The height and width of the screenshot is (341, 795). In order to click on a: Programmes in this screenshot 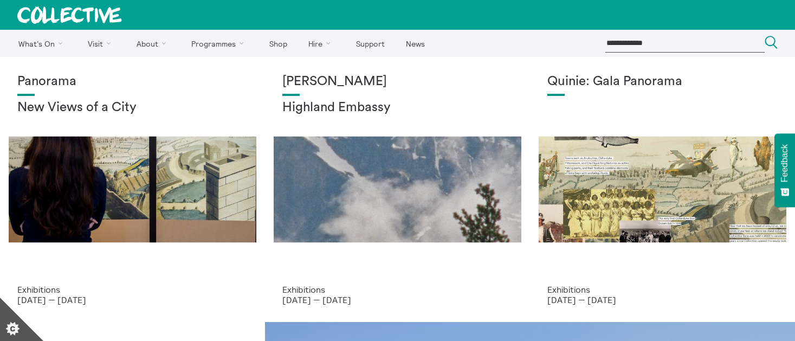, I will do `click(220, 43)`.